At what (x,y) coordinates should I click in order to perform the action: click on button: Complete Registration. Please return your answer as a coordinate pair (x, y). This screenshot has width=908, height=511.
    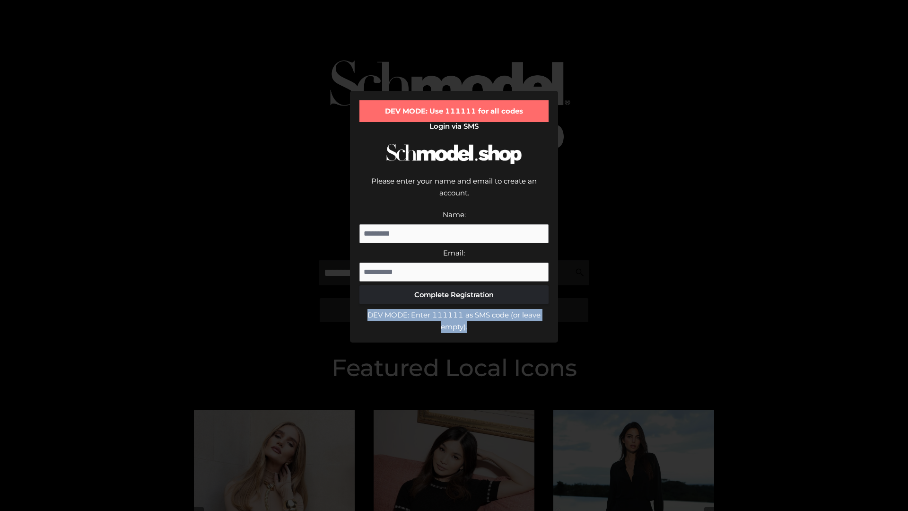
    Looking at the image, I should click on (454, 295).